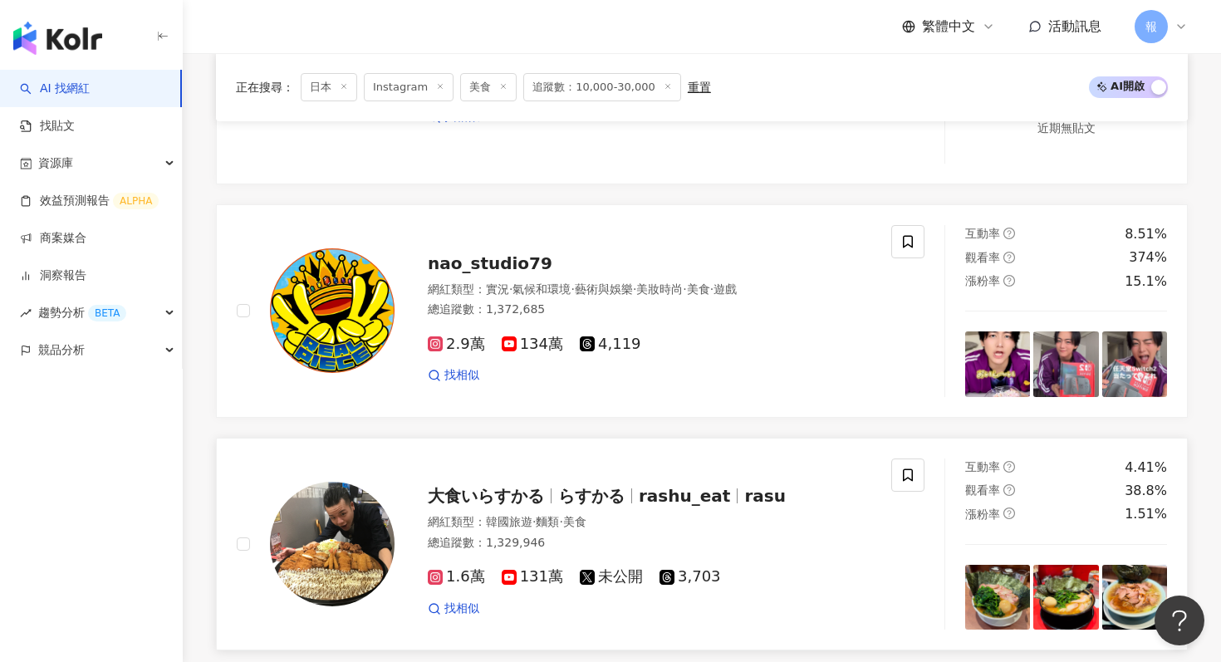 This screenshot has width=1221, height=662. Describe the element at coordinates (650, 310) in the screenshot. I see `div: 總追蹤數 ： 1,372,685` at that location.